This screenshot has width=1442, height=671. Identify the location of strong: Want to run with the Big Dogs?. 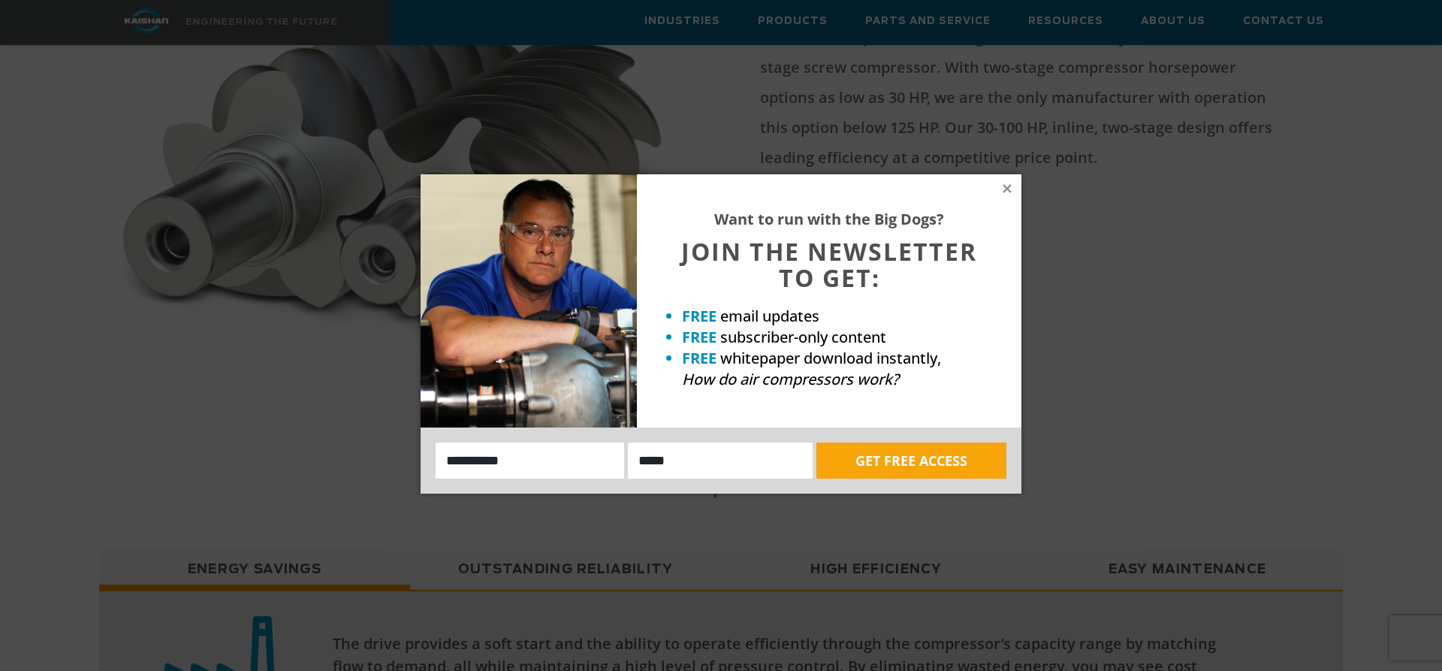
(829, 219).